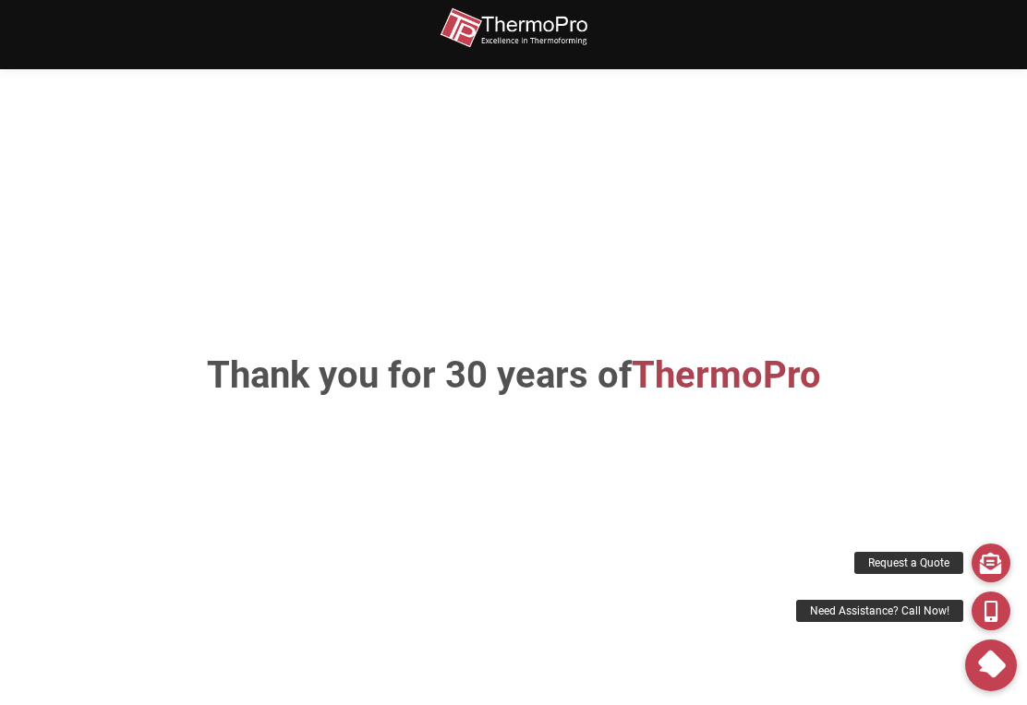 Image resolution: width=1027 pixels, height=705 pixels. Describe the element at coordinates (726, 375) in the screenshot. I see `span: ThermoPro` at that location.